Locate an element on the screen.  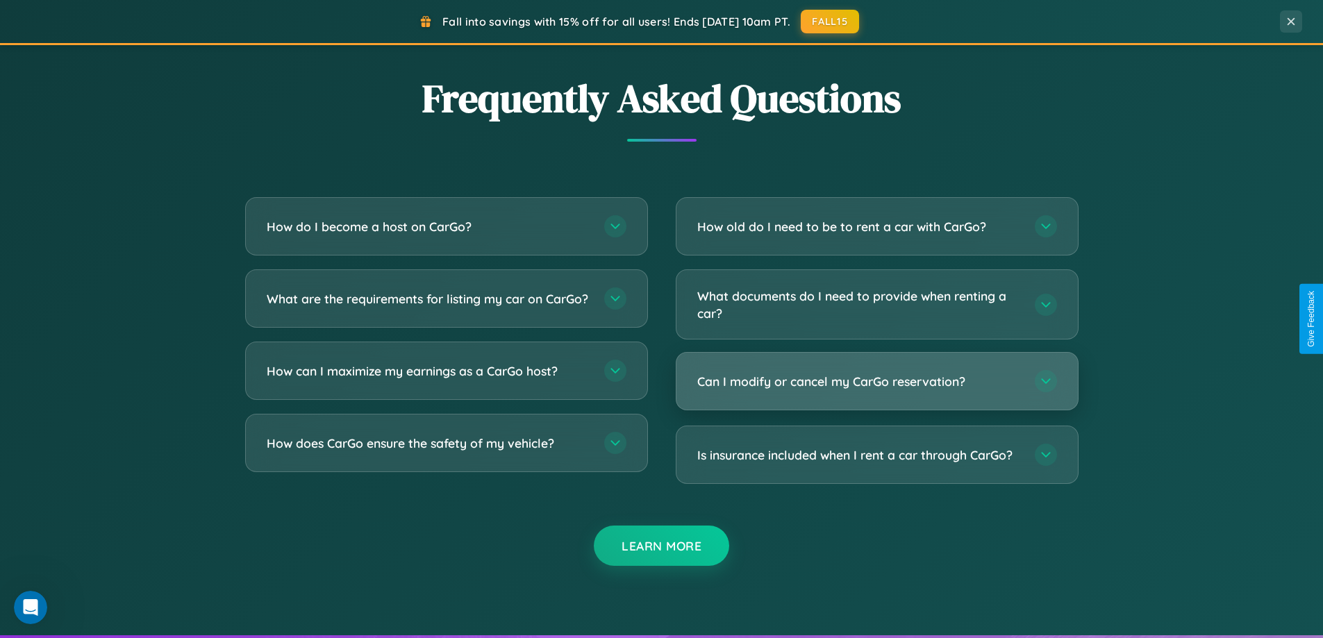
div: Give Feedback is located at coordinates (1311, 319).